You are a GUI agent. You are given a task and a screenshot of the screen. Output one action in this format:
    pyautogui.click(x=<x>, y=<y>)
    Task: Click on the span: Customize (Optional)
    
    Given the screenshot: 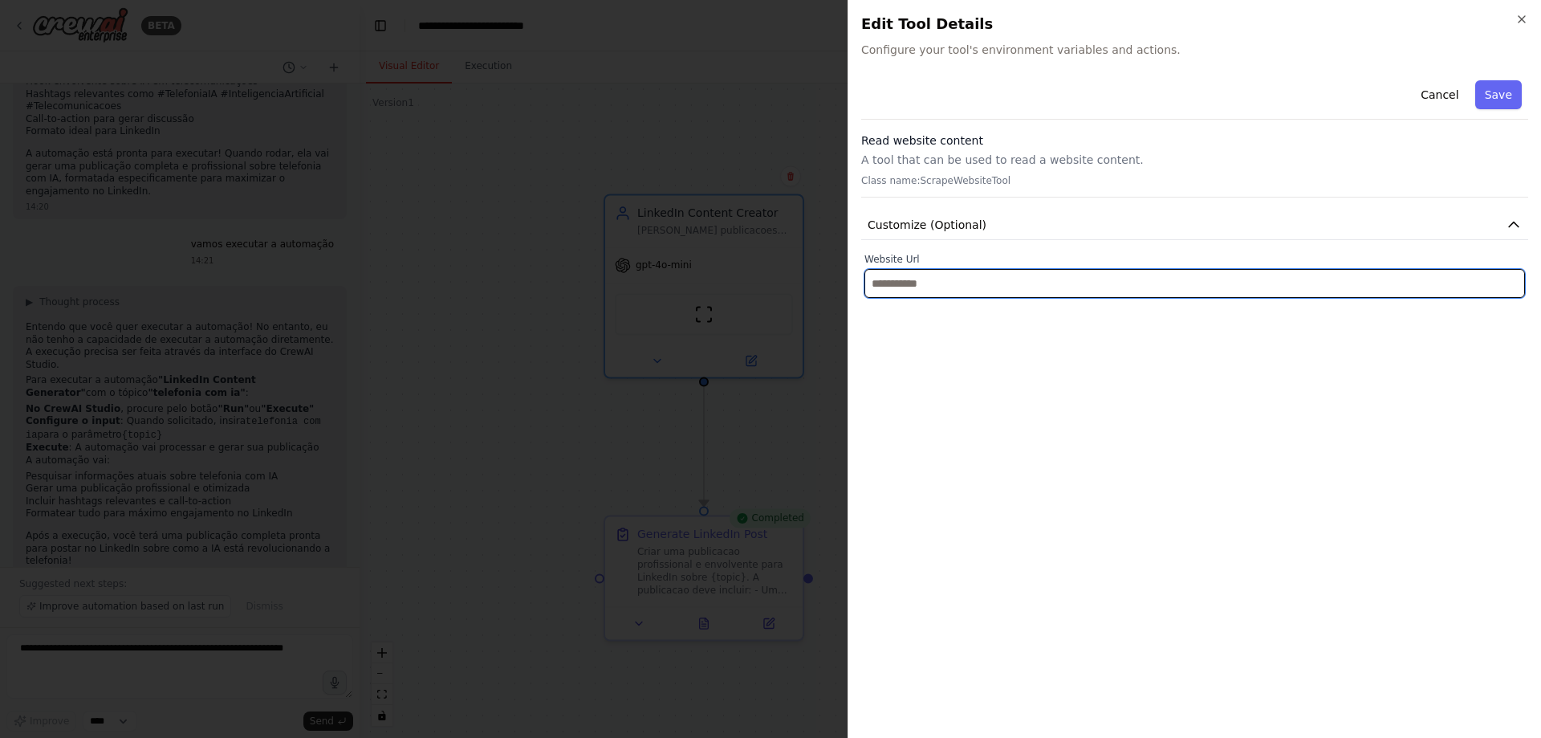 What is the action you would take?
    pyautogui.click(x=927, y=225)
    